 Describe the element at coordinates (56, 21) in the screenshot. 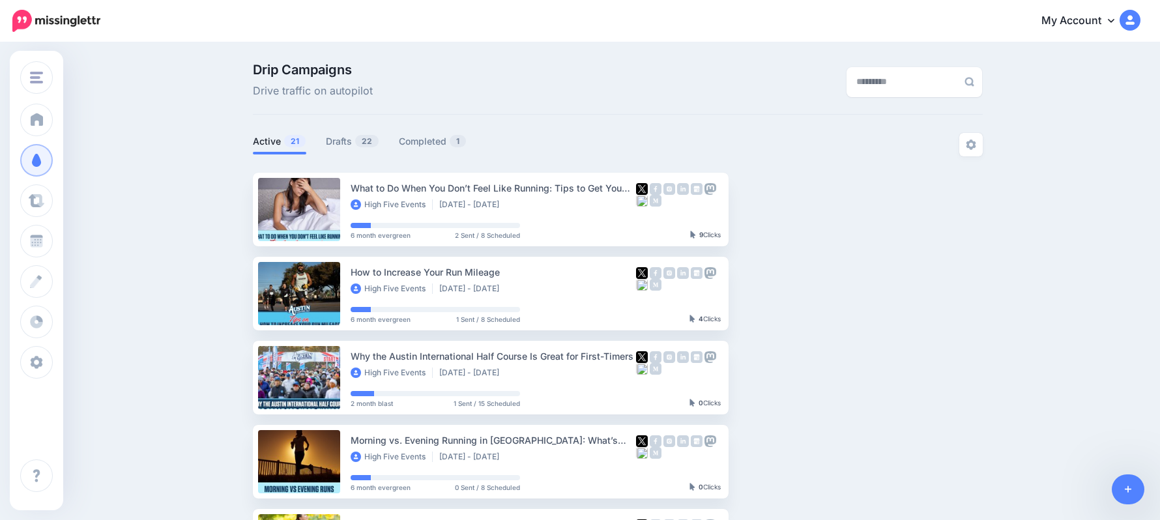

I see `img: Missinglettr` at that location.